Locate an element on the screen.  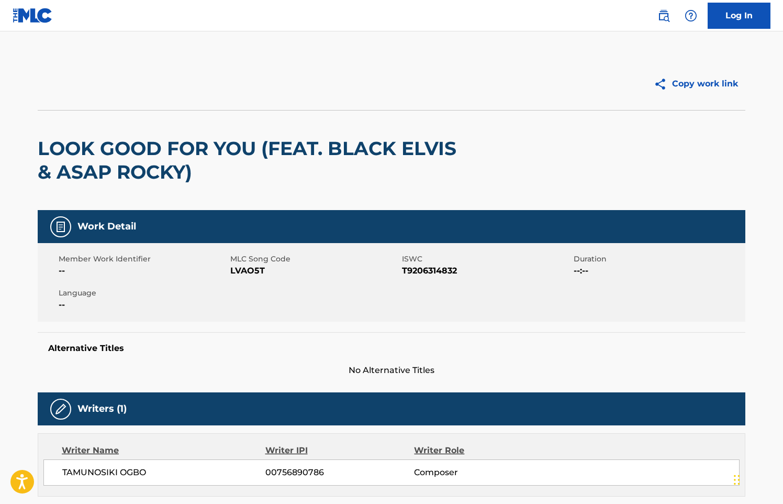
h5: Writers (1) is located at coordinates (102, 408).